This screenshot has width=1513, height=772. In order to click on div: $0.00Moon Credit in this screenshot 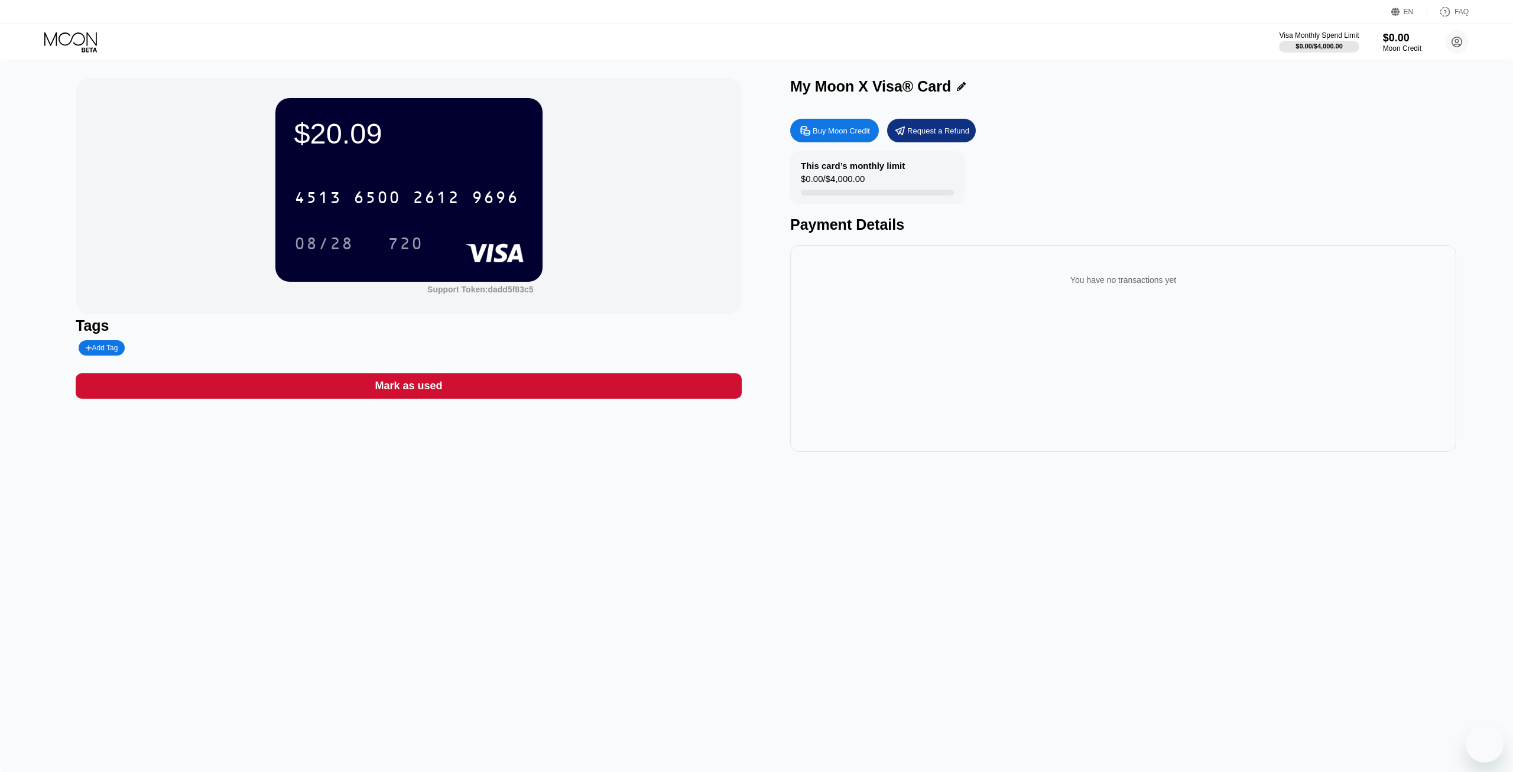, I will do `click(1402, 42)`.